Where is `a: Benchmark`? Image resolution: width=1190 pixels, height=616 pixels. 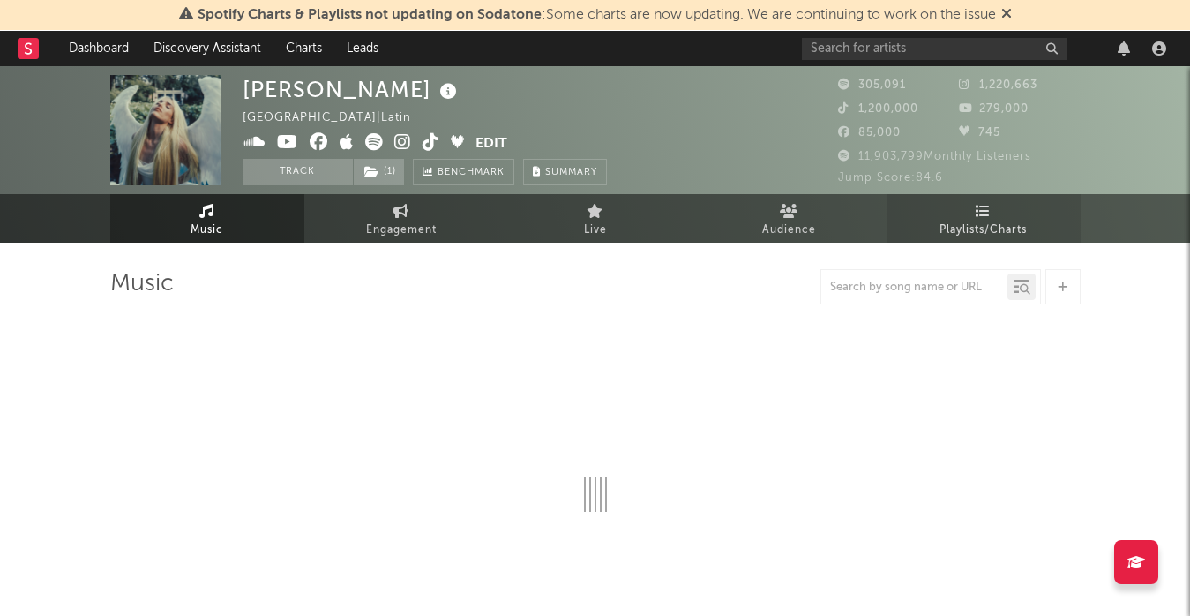
a: Benchmark is located at coordinates (463, 172).